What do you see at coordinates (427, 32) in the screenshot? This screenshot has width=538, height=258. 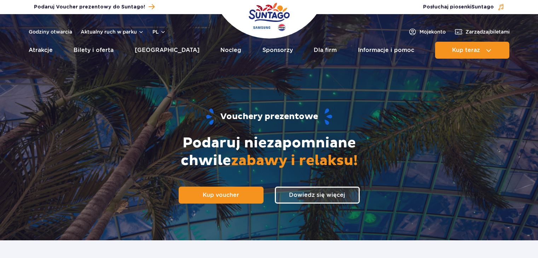 I see `a: Mojekonto` at bounding box center [427, 32].